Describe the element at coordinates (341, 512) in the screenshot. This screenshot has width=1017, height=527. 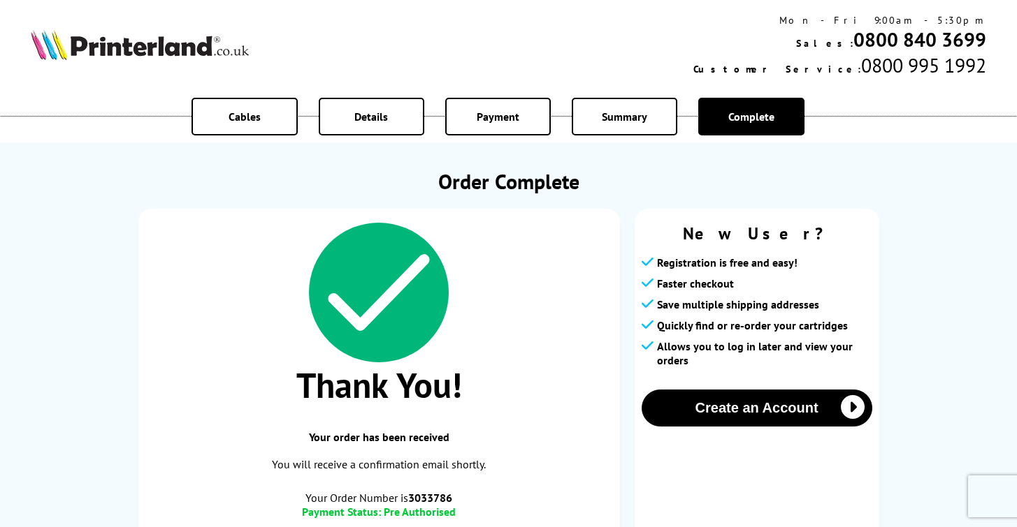
I see `span: Payment Status:` at that location.